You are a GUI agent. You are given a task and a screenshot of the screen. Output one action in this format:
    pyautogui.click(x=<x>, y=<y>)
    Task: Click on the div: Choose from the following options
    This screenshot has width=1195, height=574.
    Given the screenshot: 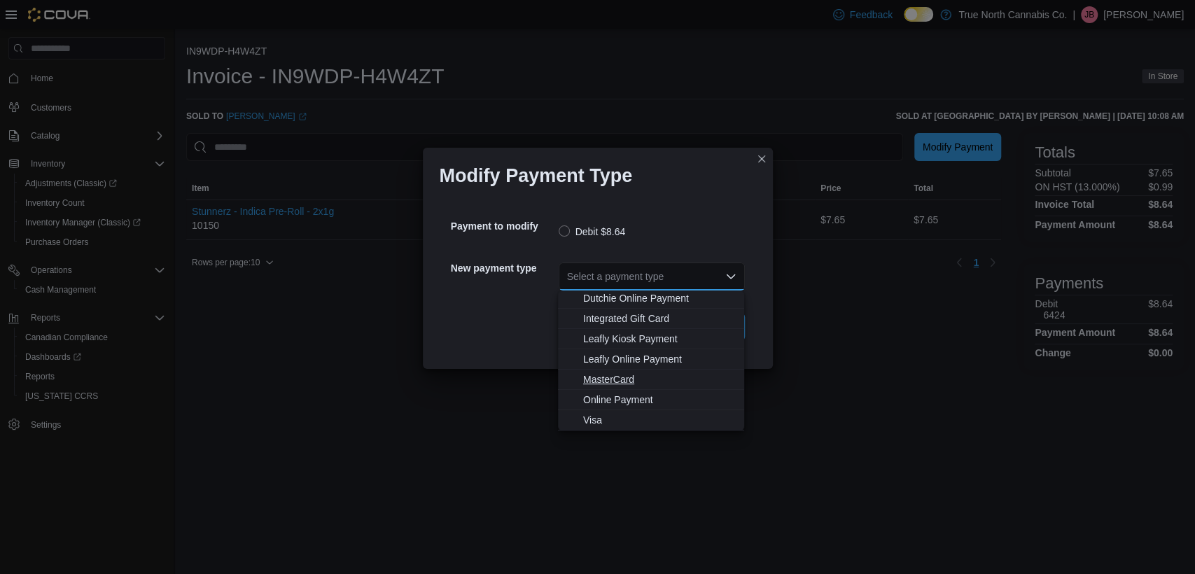 What is the action you would take?
    pyautogui.click(x=651, y=319)
    